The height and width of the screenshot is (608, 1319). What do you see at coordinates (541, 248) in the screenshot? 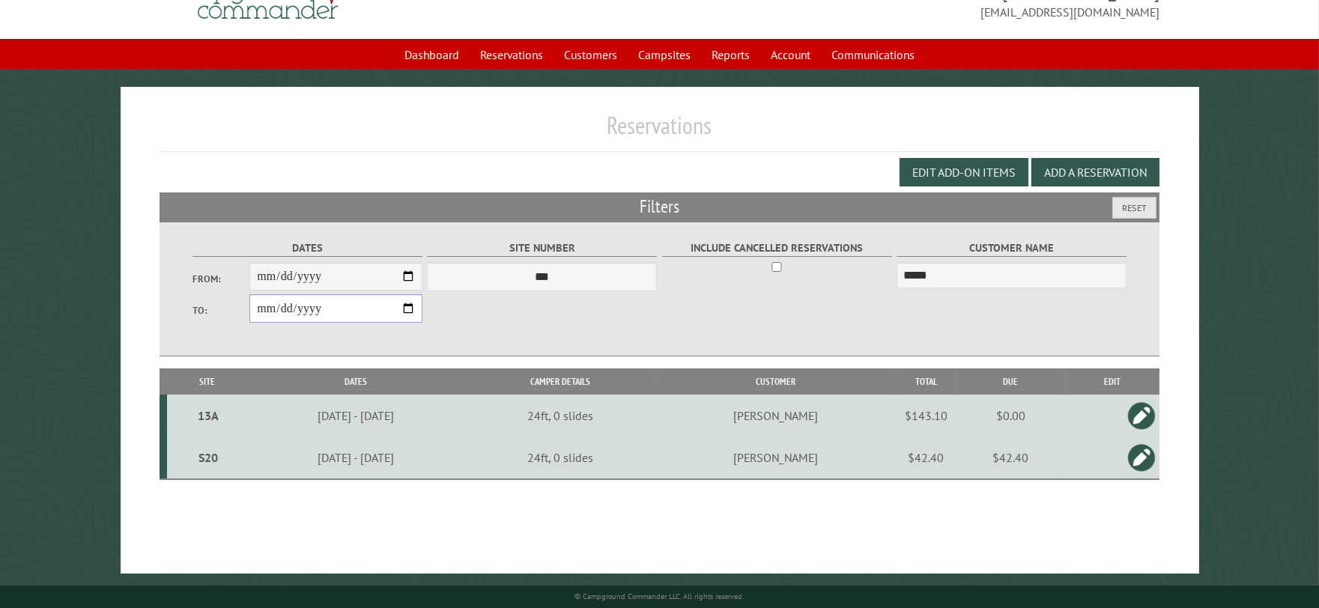
I see `label: Site Number` at bounding box center [541, 248].